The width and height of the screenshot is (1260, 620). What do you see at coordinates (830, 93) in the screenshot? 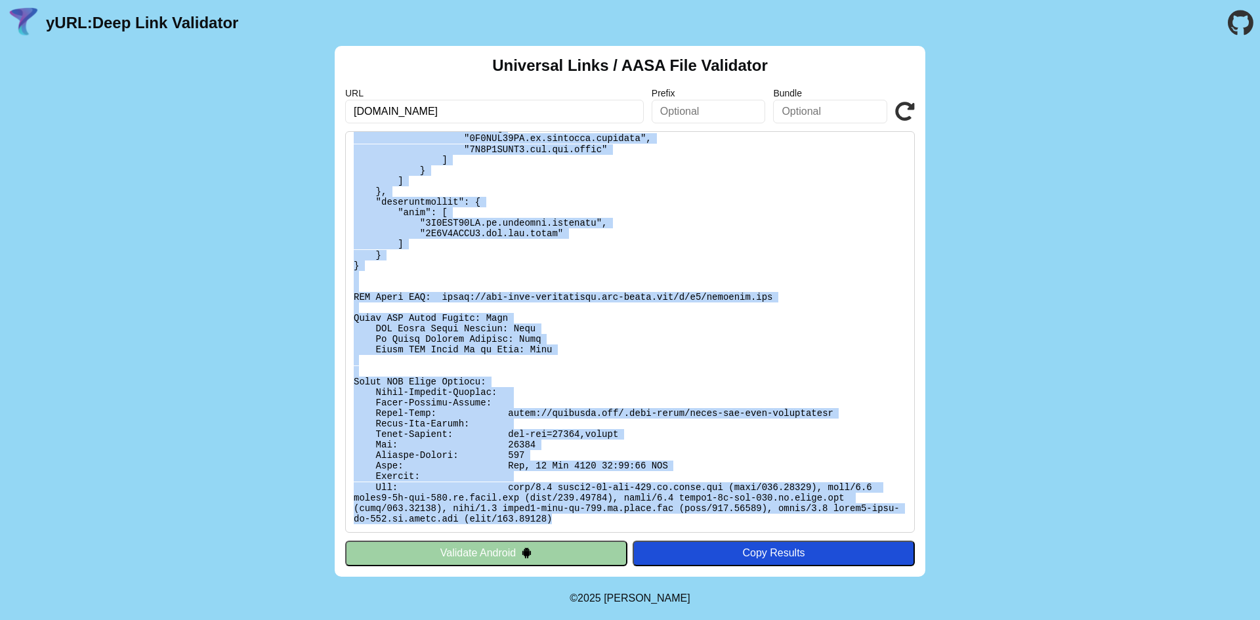
I see `label: Bundle` at bounding box center [830, 93].